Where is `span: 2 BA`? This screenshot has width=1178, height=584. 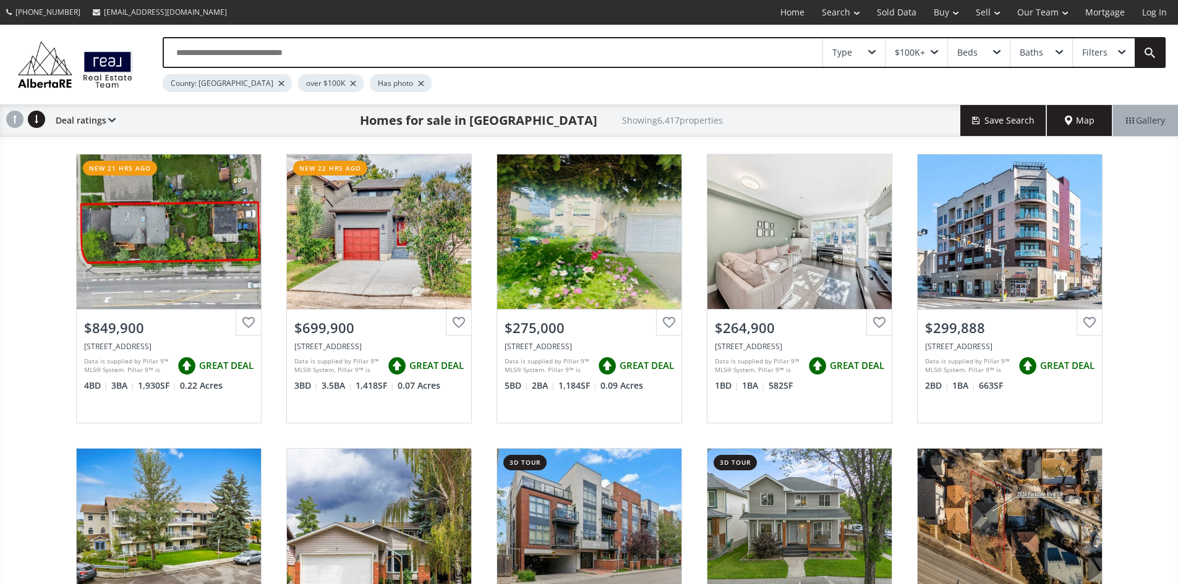
span: 2 BA is located at coordinates (544, 386).